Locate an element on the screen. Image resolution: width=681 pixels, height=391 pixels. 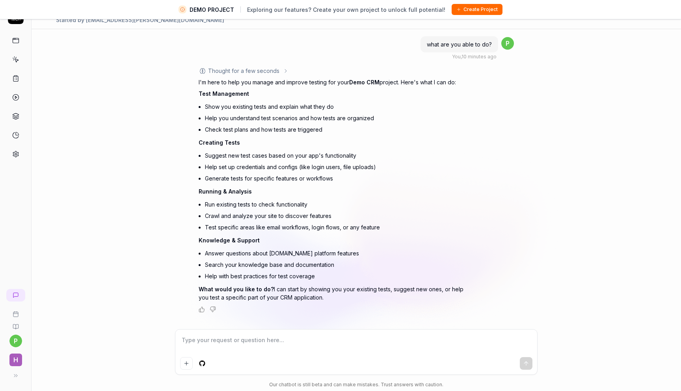
button: Negative feedback is located at coordinates (213, 309).